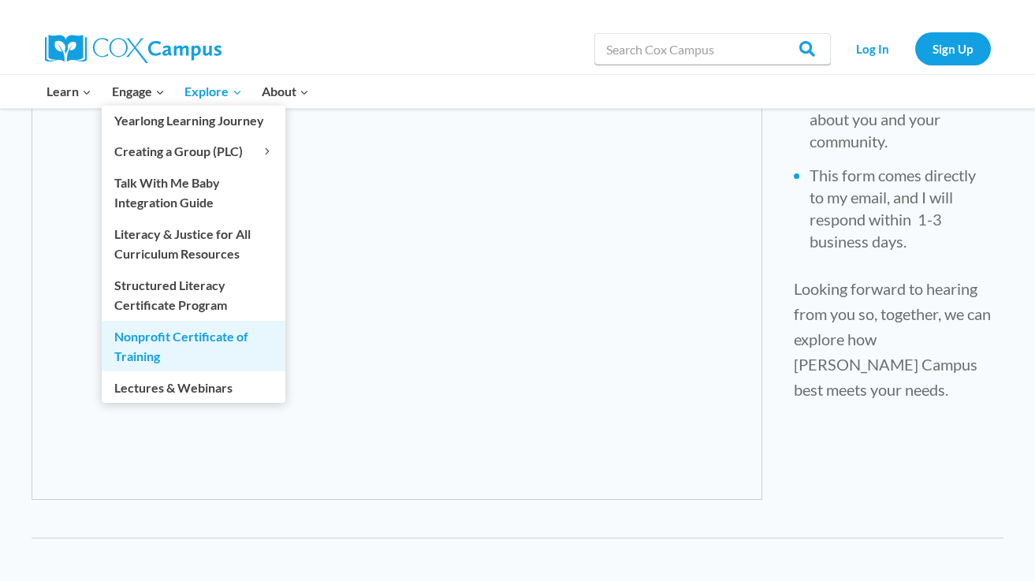 The width and height of the screenshot is (1035, 581). What do you see at coordinates (193, 346) in the screenshot?
I see `a: Nonprofit Certificate of Training` at bounding box center [193, 346].